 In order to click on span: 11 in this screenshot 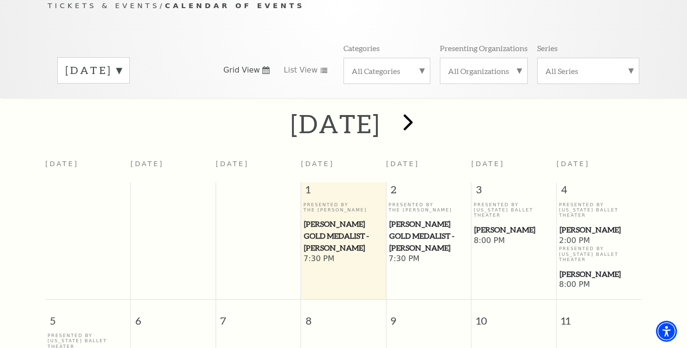, I will do `click(599, 316)`.